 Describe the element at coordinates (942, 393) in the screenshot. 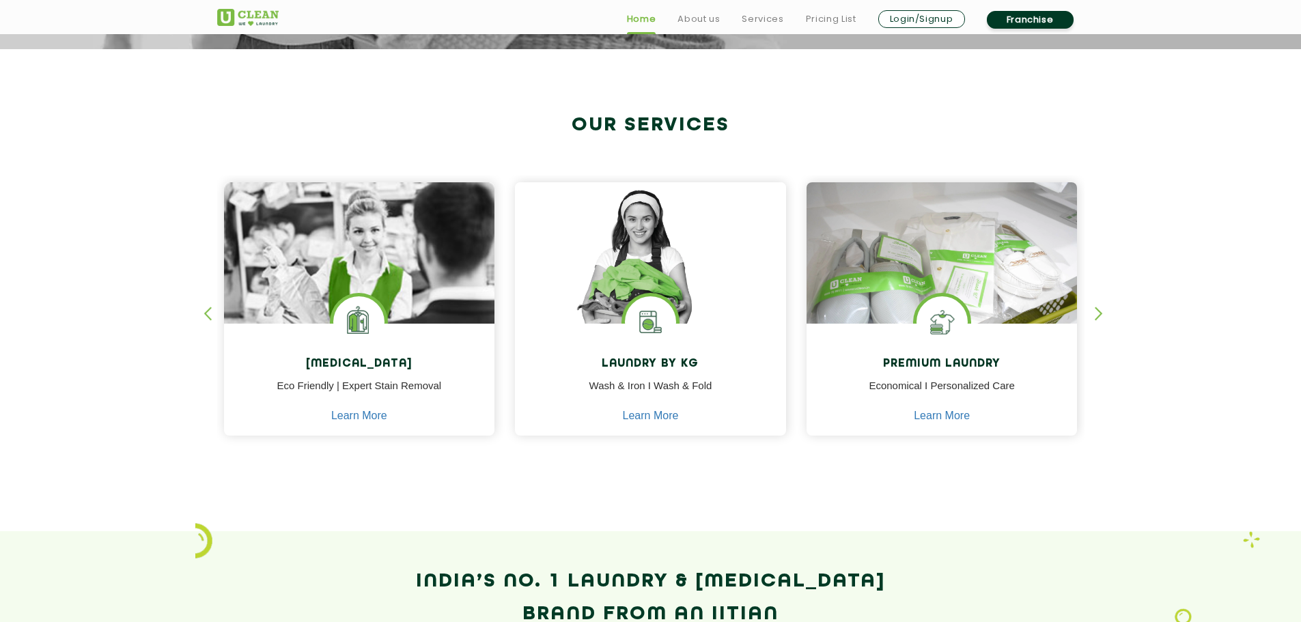

I see `p: Economical I Personalized Care` at that location.